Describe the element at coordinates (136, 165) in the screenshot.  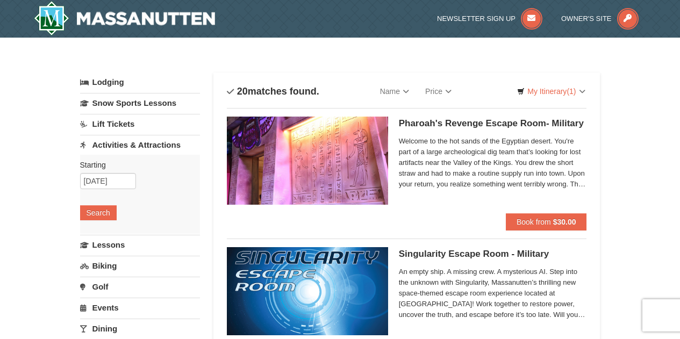
I see `label: Starting` at that location.